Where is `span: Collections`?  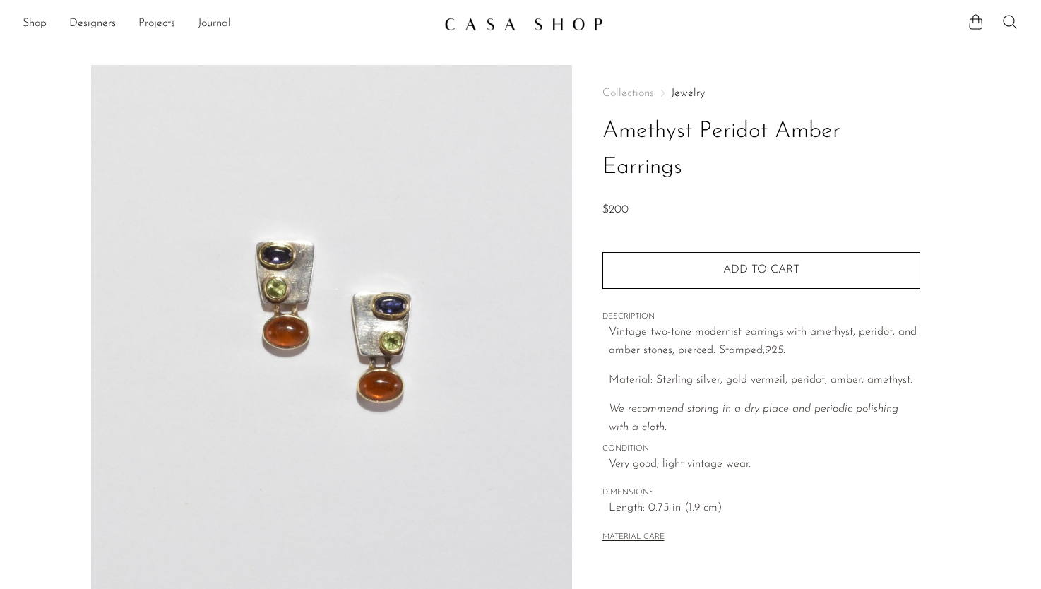 span: Collections is located at coordinates (628, 93).